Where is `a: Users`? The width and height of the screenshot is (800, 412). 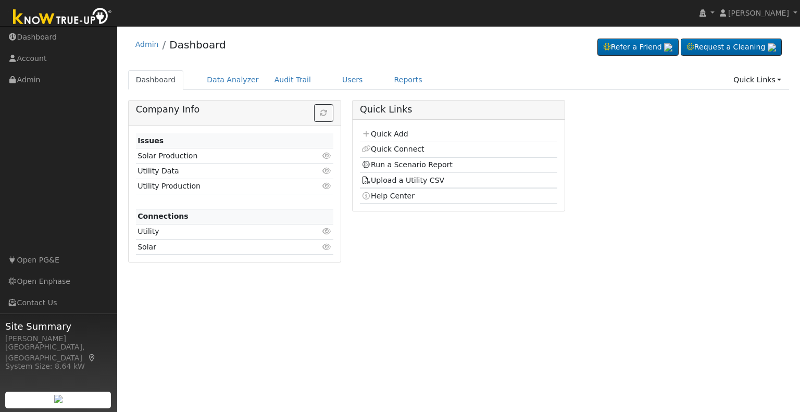
a: Users is located at coordinates (352, 80).